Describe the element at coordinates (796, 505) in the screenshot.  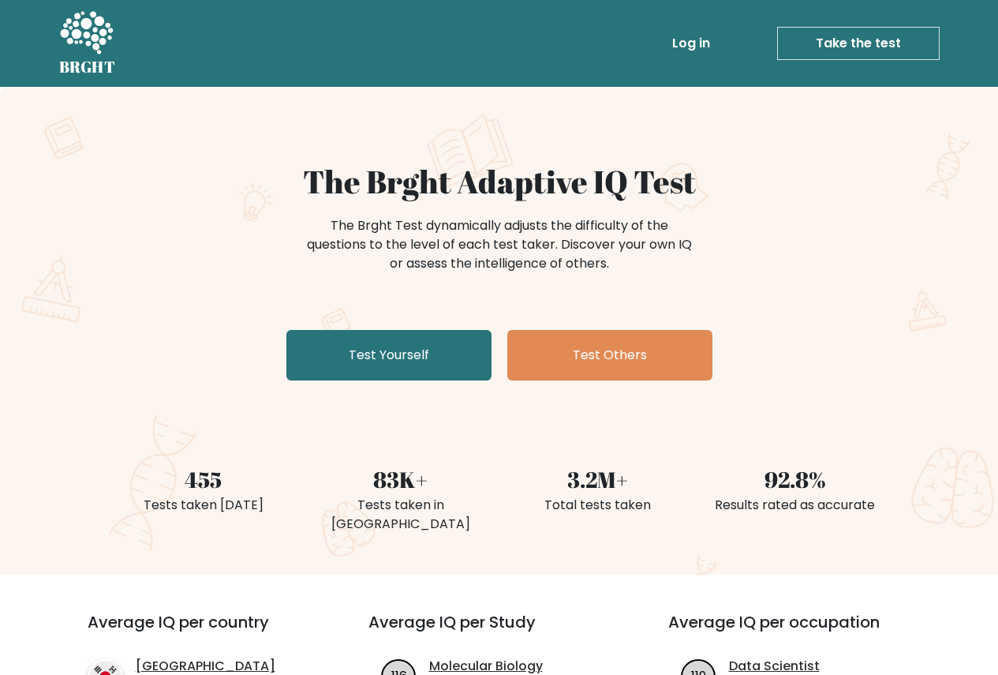
I see `div: Results rated as accurate` at that location.